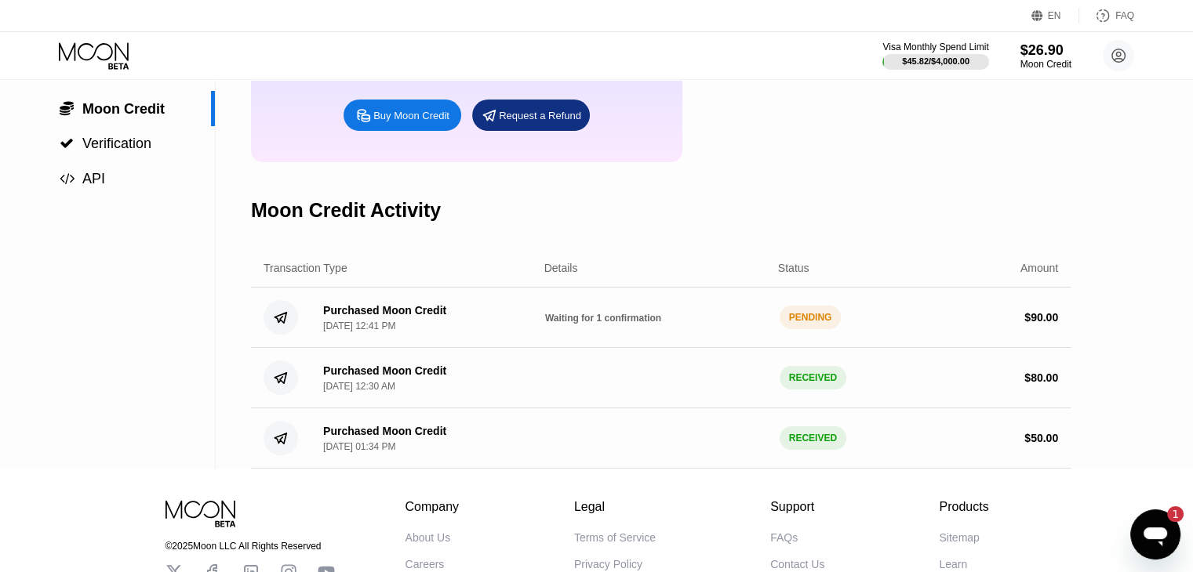  What do you see at coordinates (935, 56) in the screenshot?
I see `div: Visa Monthly Spend Limit$45.82/$4,000.00` at bounding box center [935, 56].